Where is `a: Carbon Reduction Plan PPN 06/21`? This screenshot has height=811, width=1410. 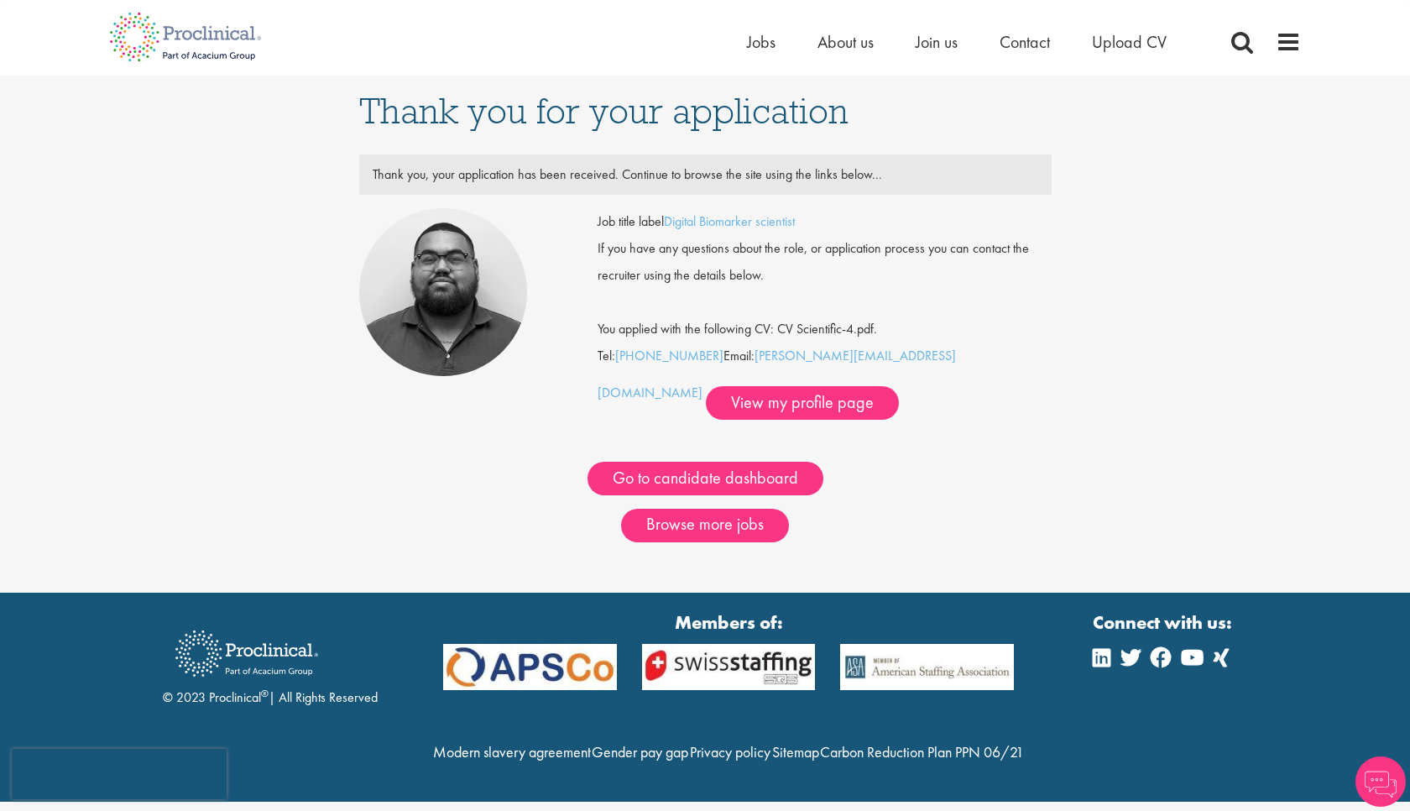 a: Carbon Reduction Plan PPN 06/21 is located at coordinates (921, 751).